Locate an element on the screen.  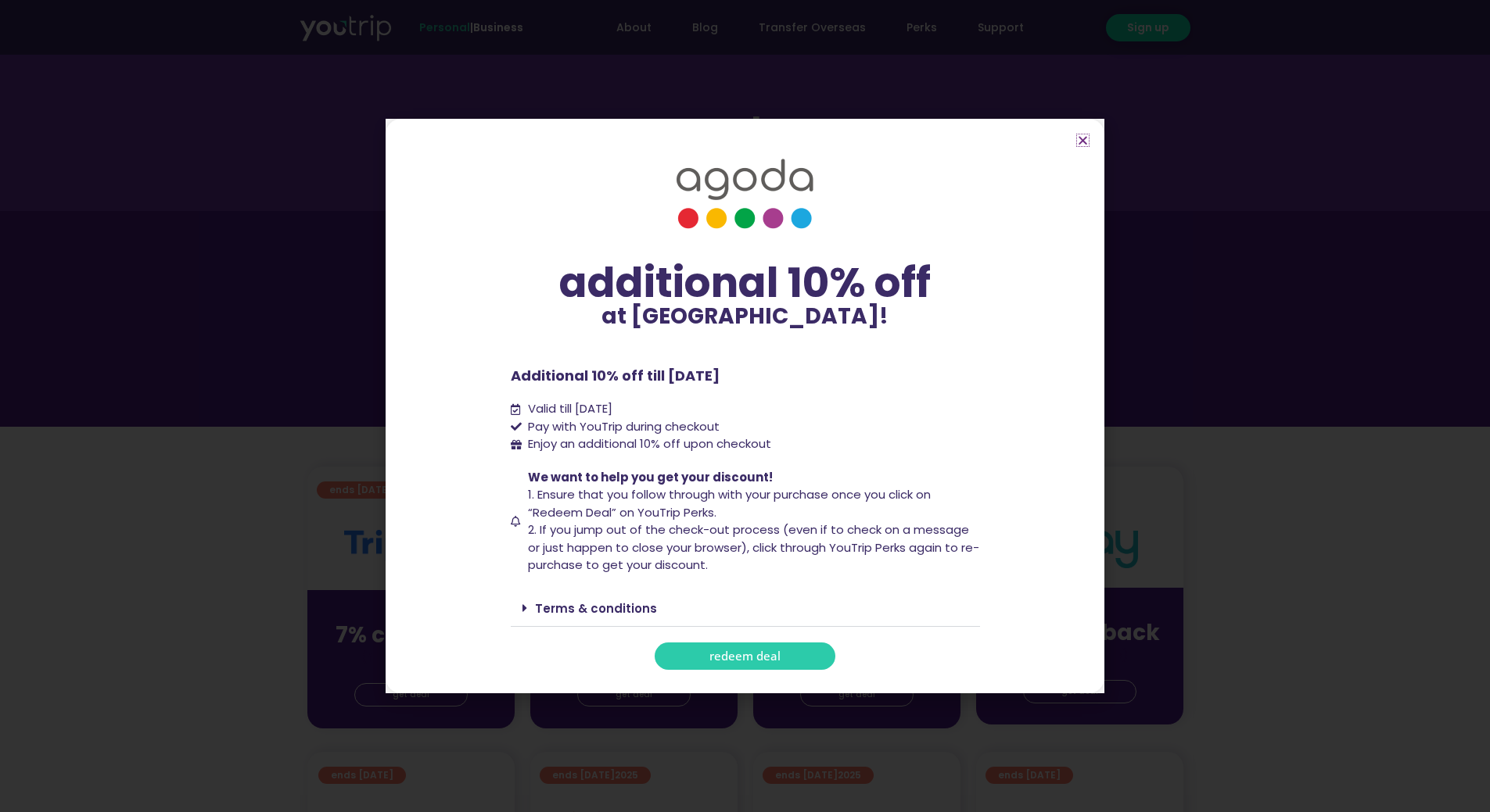
span: 2. If you jump out of the check-out process (even if to check on a message or just happen to clos... is located at coordinates (753, 548).